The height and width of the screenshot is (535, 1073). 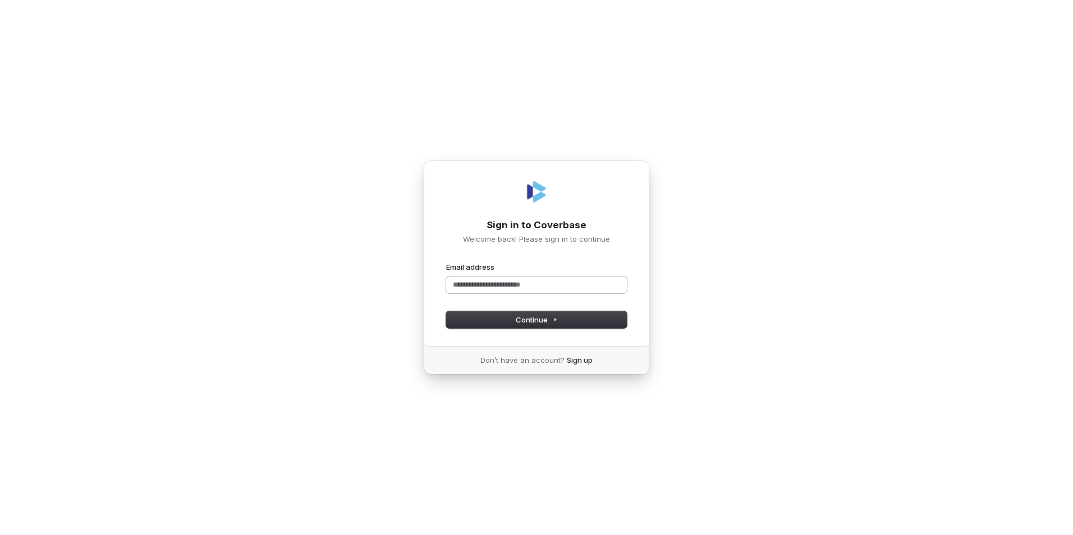 What do you see at coordinates (536, 239) in the screenshot?
I see `p: Welcome back! Please sign in to continue` at bounding box center [536, 239].